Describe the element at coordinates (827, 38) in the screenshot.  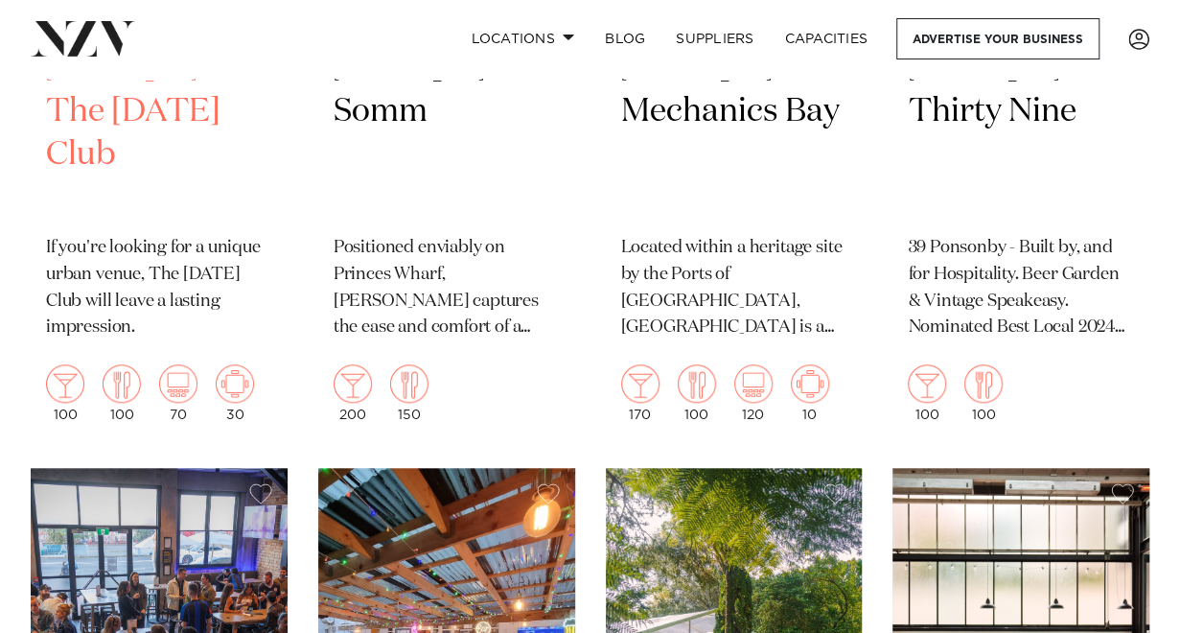
I see `a: Capacities` at that location.